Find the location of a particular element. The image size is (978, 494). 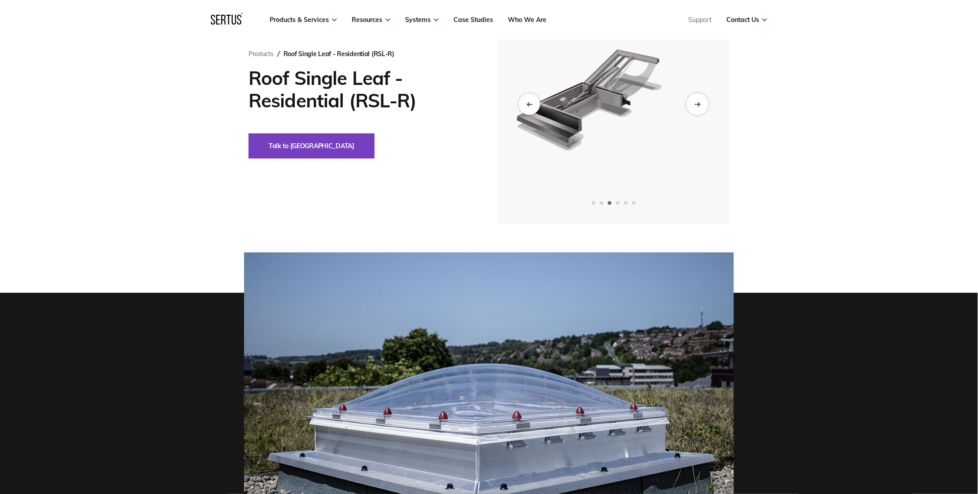

a: Case Studies is located at coordinates (473, 20).